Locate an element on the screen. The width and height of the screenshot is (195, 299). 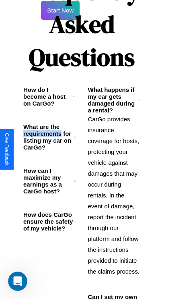
h3: How does CarGo ensure the safety of my vehicle? is located at coordinates (48, 221).